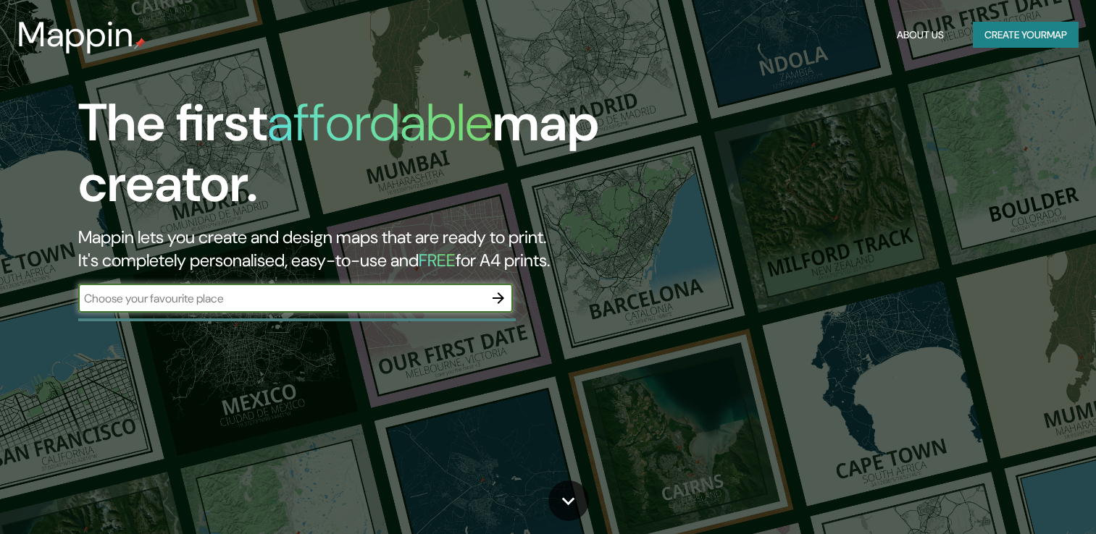  What do you see at coordinates (352, 249) in the screenshot?
I see `h2: Mappin lets you create and design maps that are ready to print. It's completely personalised, eas...` at bounding box center [352, 249].